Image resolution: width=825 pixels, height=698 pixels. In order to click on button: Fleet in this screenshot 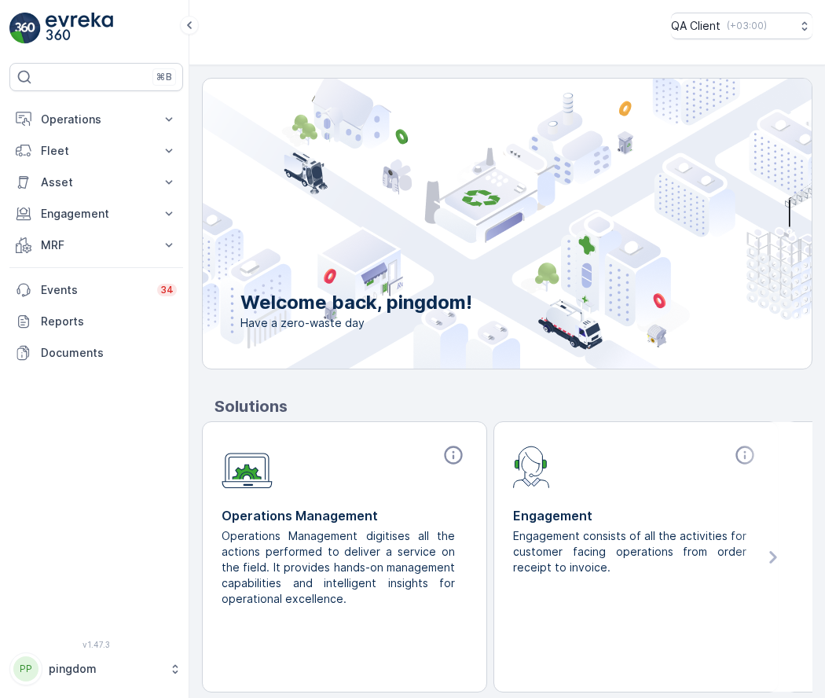, I will do `click(96, 151)`.